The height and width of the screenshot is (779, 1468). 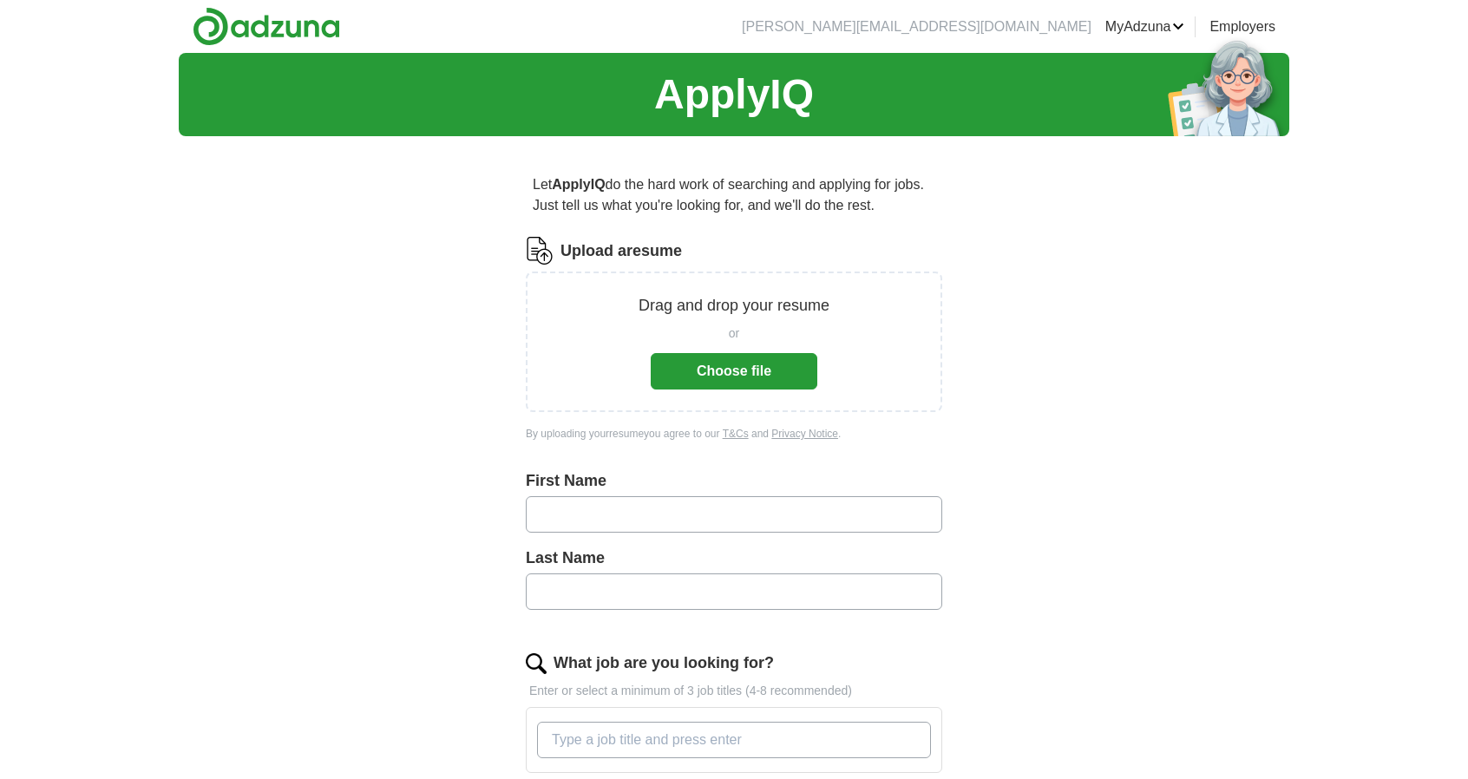 I want to click on p: Drag and drop your resume, so click(x=734, y=305).